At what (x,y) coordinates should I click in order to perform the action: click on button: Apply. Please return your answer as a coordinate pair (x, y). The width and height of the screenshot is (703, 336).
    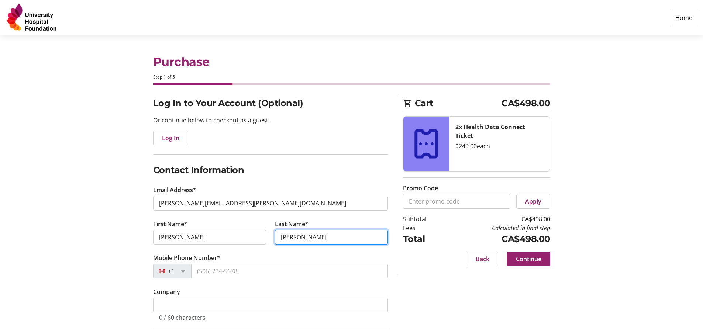
    Looking at the image, I should click on (533, 201).